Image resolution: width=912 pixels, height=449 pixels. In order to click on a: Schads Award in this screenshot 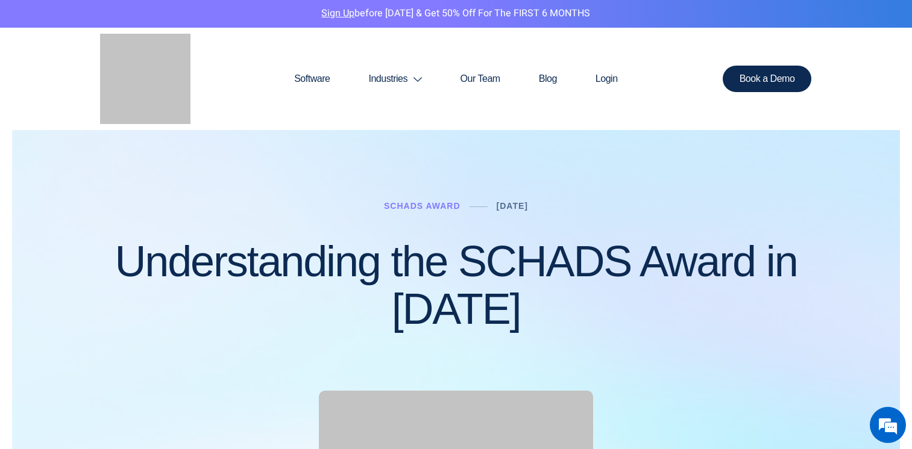, I will do `click(422, 206)`.